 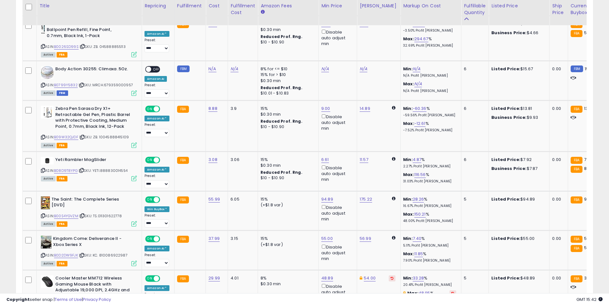 I want to click on a: 14.89, so click(x=365, y=109).